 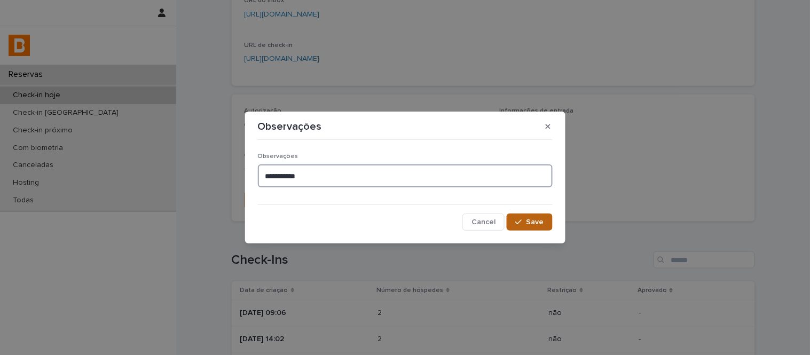 What do you see at coordinates (535, 222) in the screenshot?
I see `span: Save` at bounding box center [535, 222].